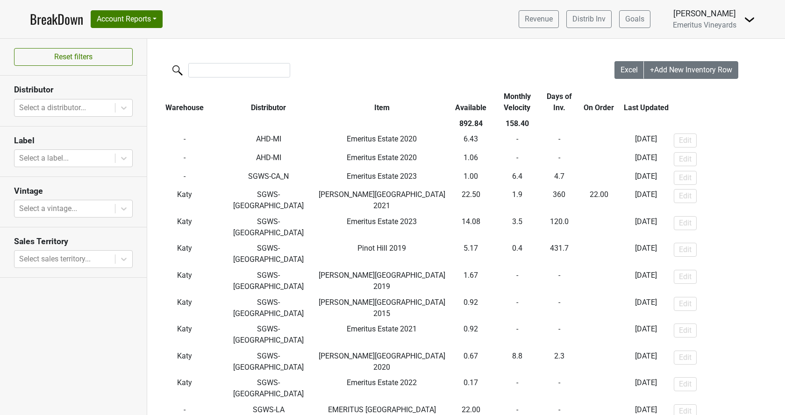  I want to click on td: 3.5, so click(517, 227).